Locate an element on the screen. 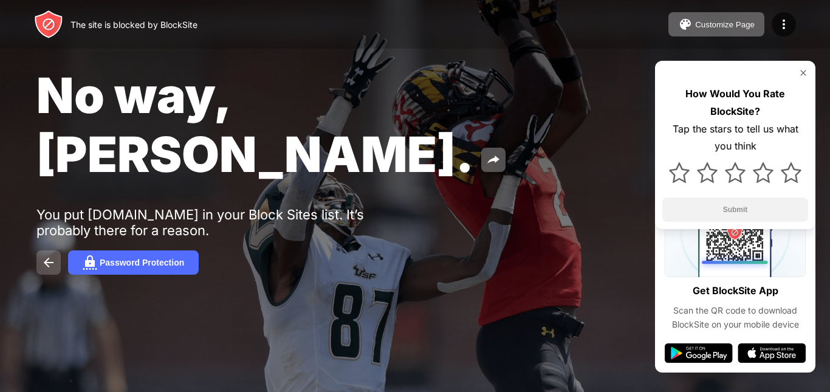  img: back.svg is located at coordinates (49, 263).